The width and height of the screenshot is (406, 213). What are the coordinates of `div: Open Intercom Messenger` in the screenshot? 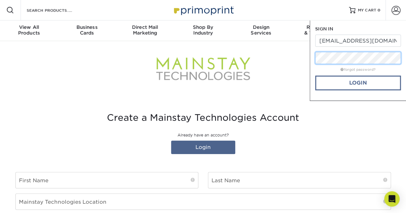 It's located at (392, 199).